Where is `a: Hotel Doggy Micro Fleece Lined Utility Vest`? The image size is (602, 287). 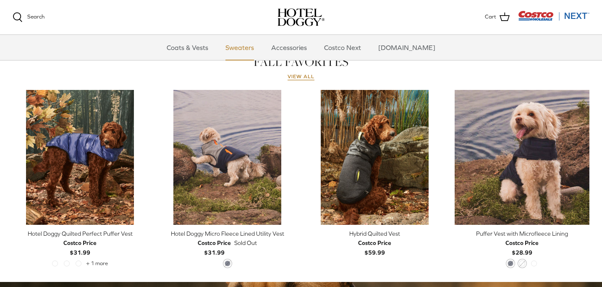 a: Hotel Doggy Micro Fleece Lined Utility Vest is located at coordinates (227, 157).